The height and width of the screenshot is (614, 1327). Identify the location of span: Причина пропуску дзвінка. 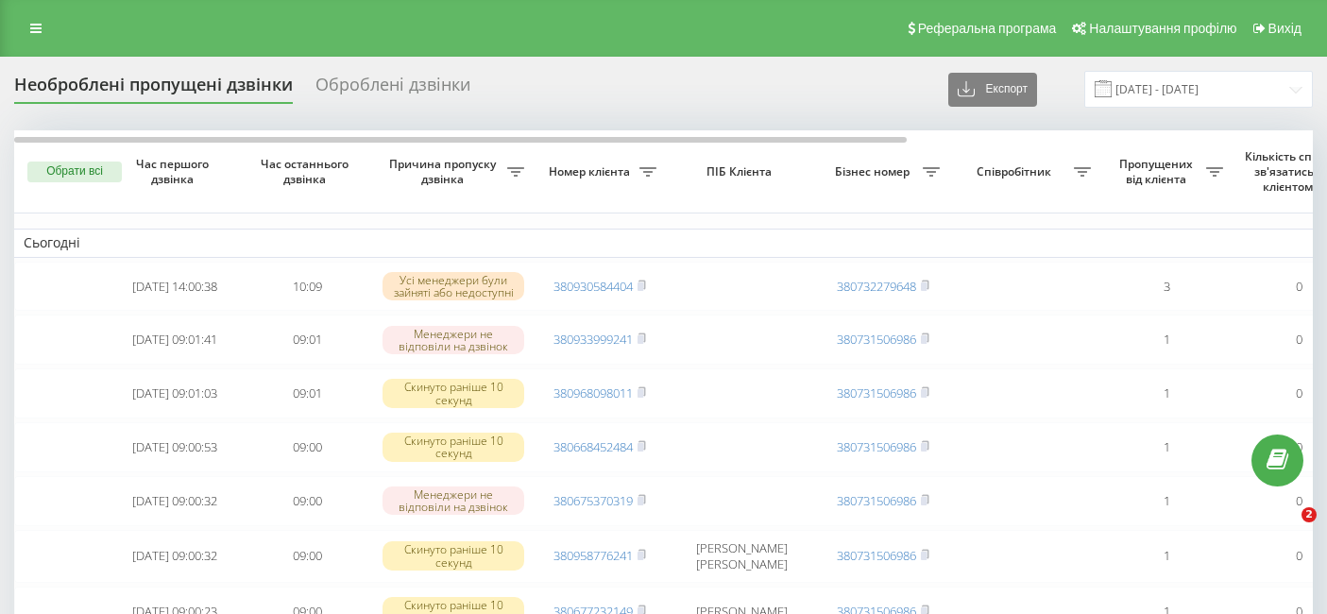
(445, 171).